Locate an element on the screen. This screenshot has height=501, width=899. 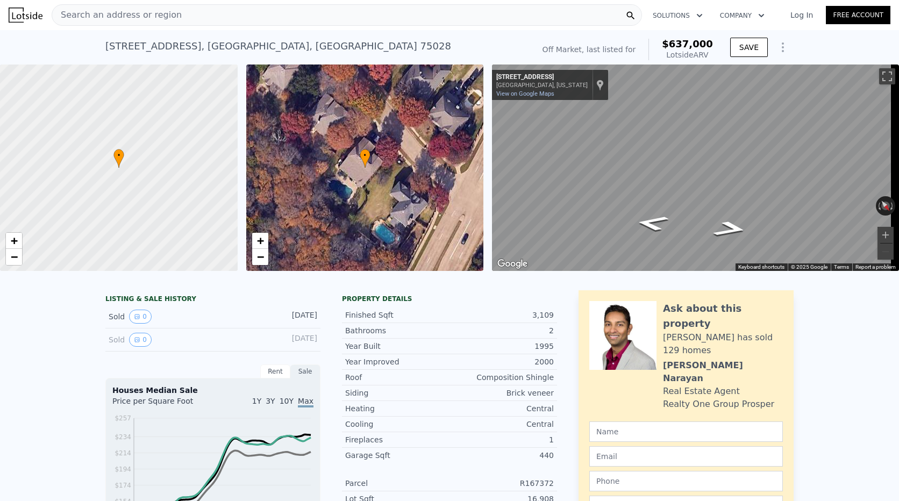
div: Off Market, last listed for is located at coordinates (590, 49).